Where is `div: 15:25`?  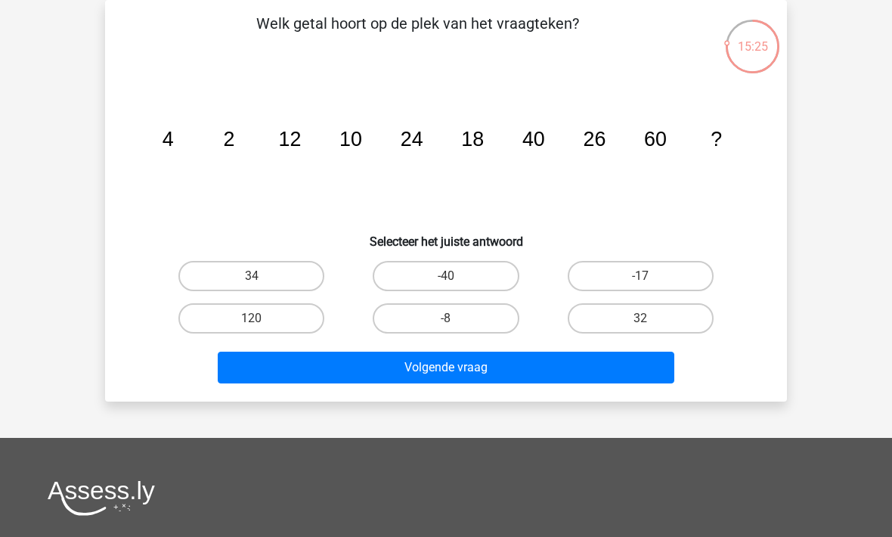
div: 15:25 is located at coordinates (752, 37).